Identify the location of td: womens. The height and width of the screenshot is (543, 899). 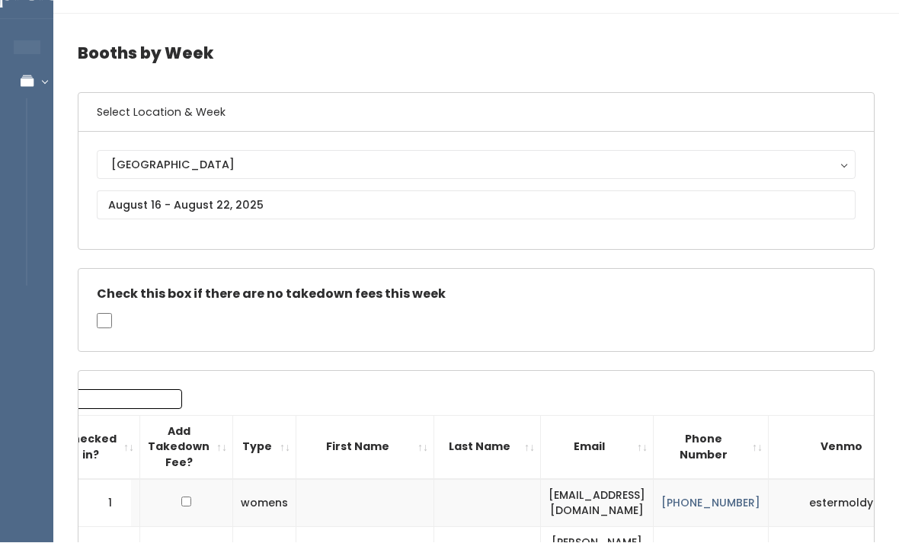
(264, 504).